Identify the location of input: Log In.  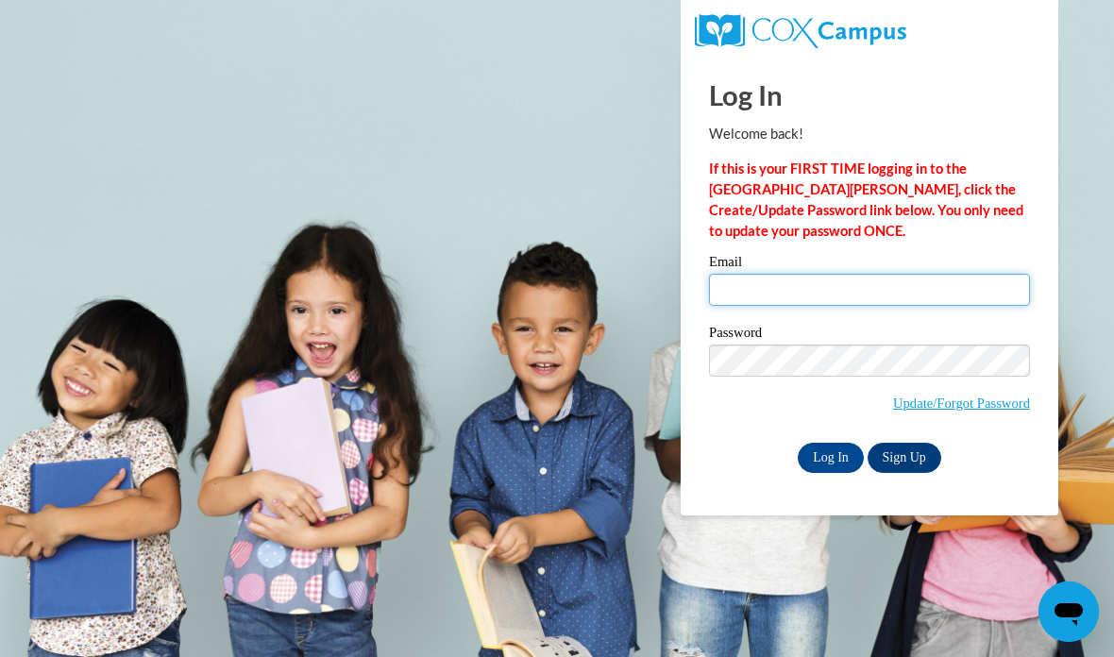
(830, 458).